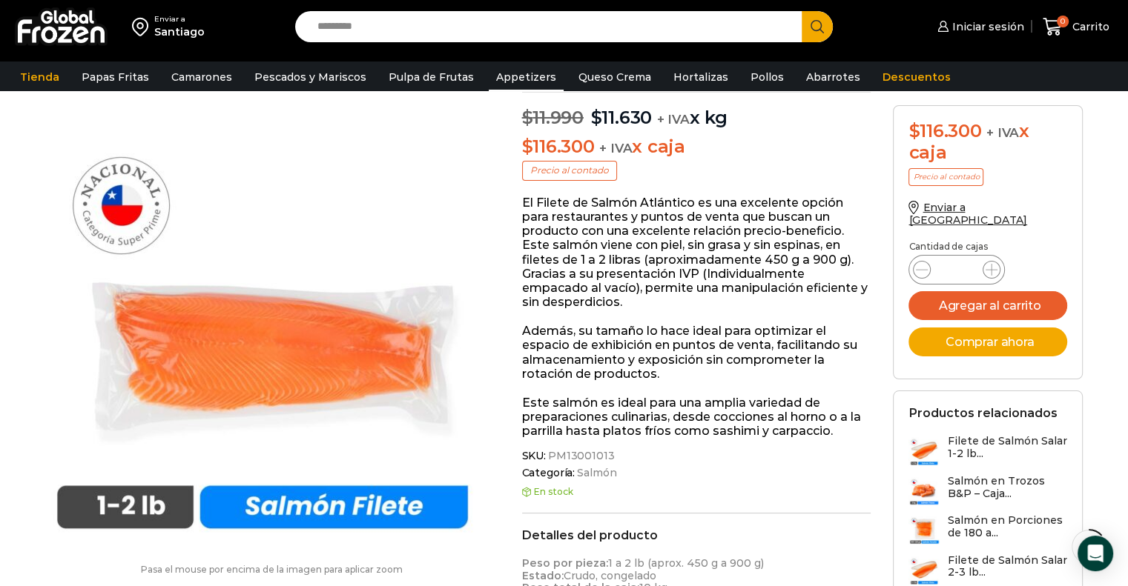  What do you see at coordinates (987, 451) in the screenshot?
I see `a: Filete de Salmón Salar 1-2 lb...` at bounding box center [987, 451].